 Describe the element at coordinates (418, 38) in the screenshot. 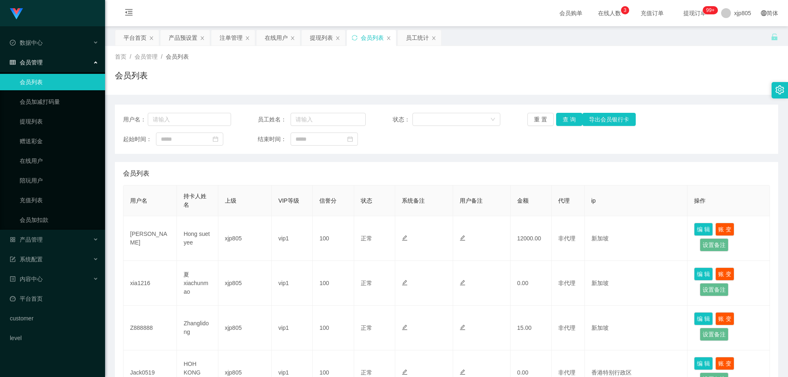

I see `div: 员工统计` at that location.